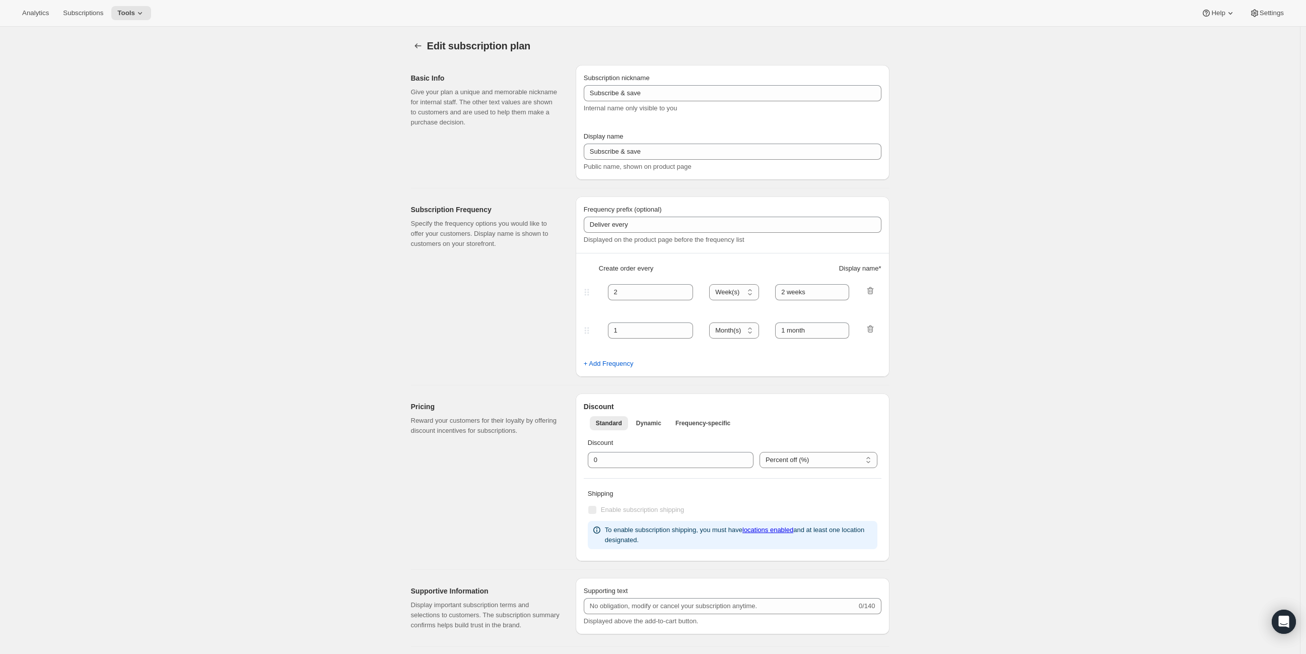 This screenshot has height=654, width=1306. I want to click on p: Display important subscription terms and selections to customers. The subscription summary confir..., so click(485, 615).